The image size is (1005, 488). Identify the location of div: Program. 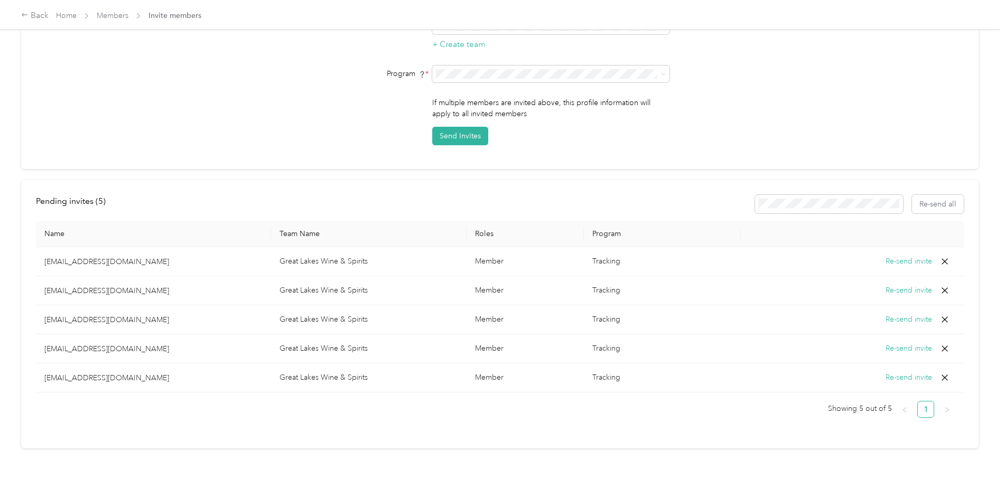
(362, 73).